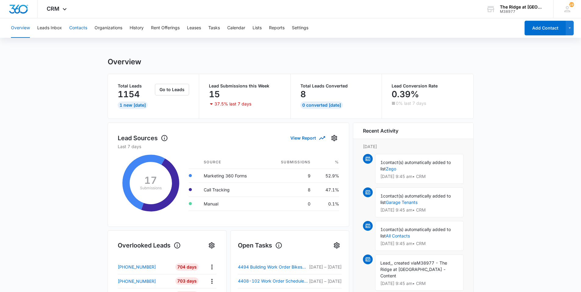 This screenshot has width=581, height=292. What do you see at coordinates (214, 94) in the screenshot?
I see `p: 15` at bounding box center [214, 94].